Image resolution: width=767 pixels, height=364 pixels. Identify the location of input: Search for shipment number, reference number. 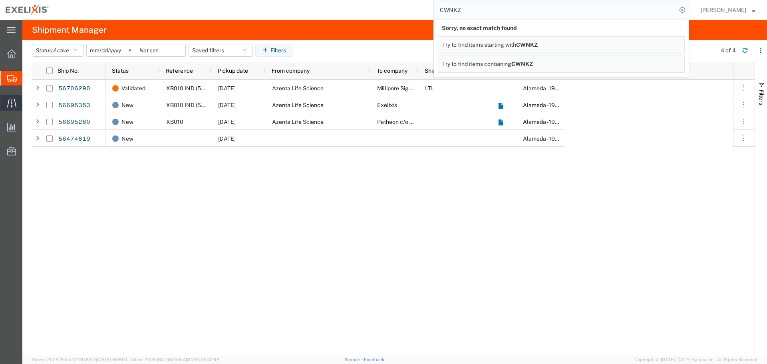
(555, 10).